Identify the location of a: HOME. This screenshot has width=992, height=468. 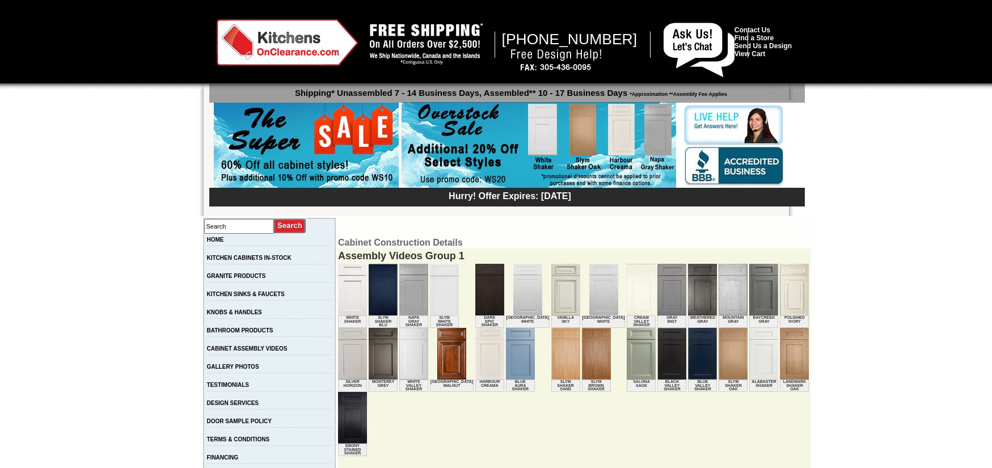
(216, 239).